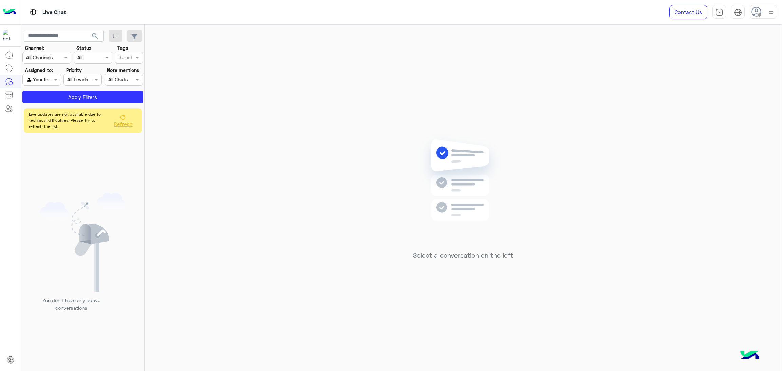 Image resolution: width=782 pixels, height=371 pixels. Describe the element at coordinates (463, 256) in the screenshot. I see `h5: Select a conversation on the left` at that location.